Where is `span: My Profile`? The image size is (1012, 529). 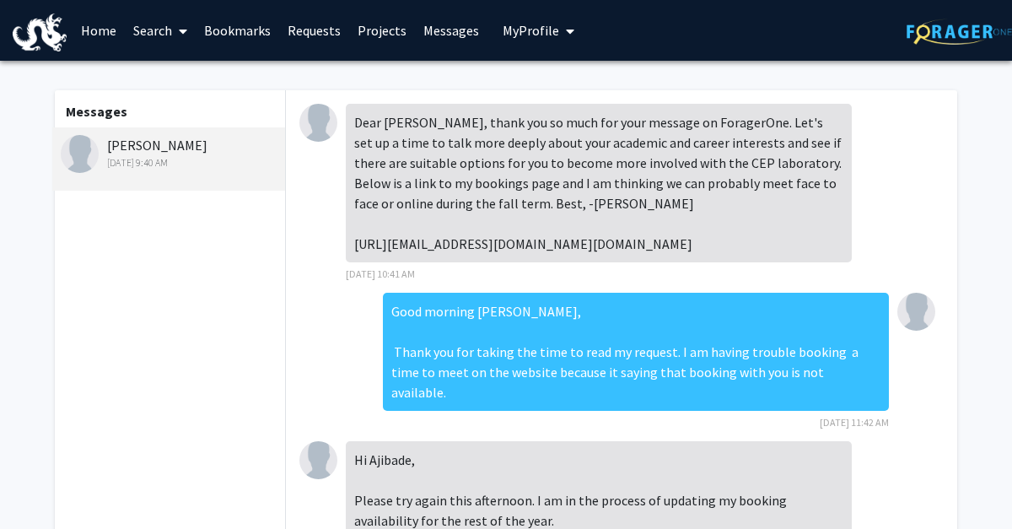 span: My Profile is located at coordinates (530, 30).